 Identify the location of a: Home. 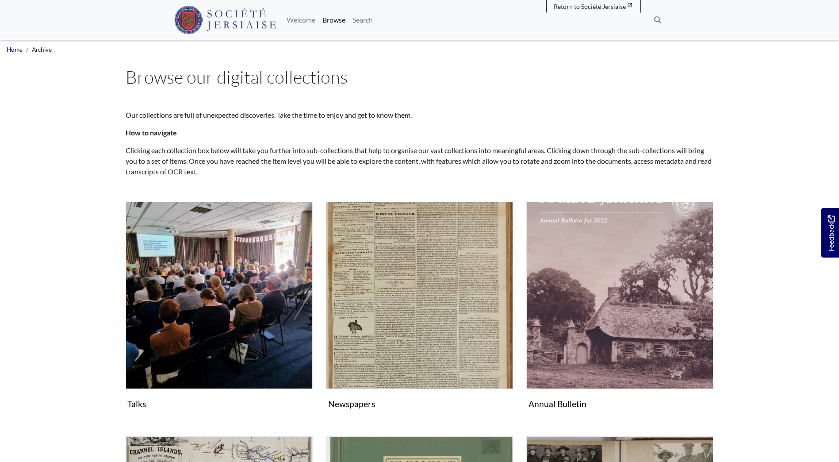
(15, 50).